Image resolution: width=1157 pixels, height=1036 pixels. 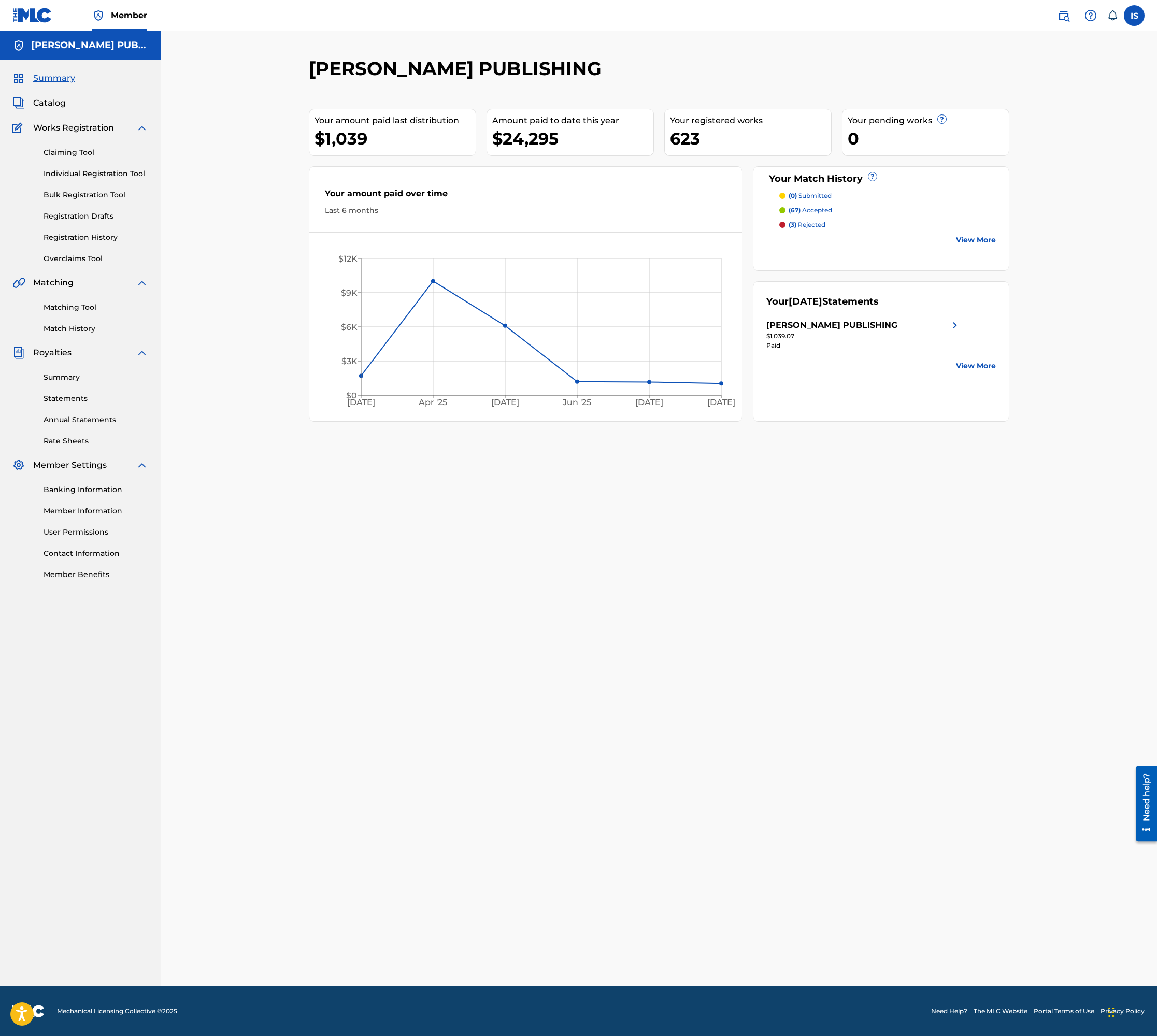 What do you see at coordinates (810, 196) in the screenshot?
I see `p: submitted` at bounding box center [810, 196].